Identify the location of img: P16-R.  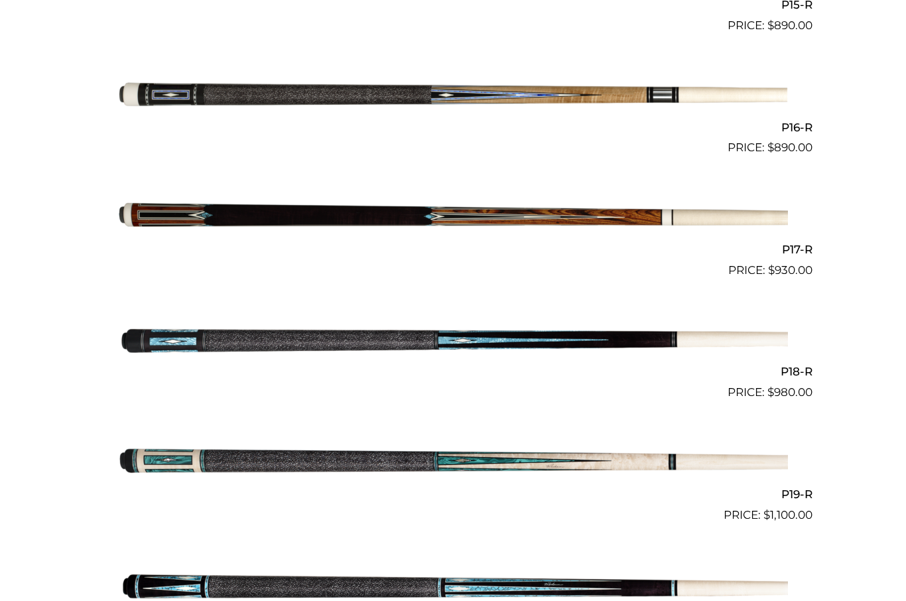
(453, 95).